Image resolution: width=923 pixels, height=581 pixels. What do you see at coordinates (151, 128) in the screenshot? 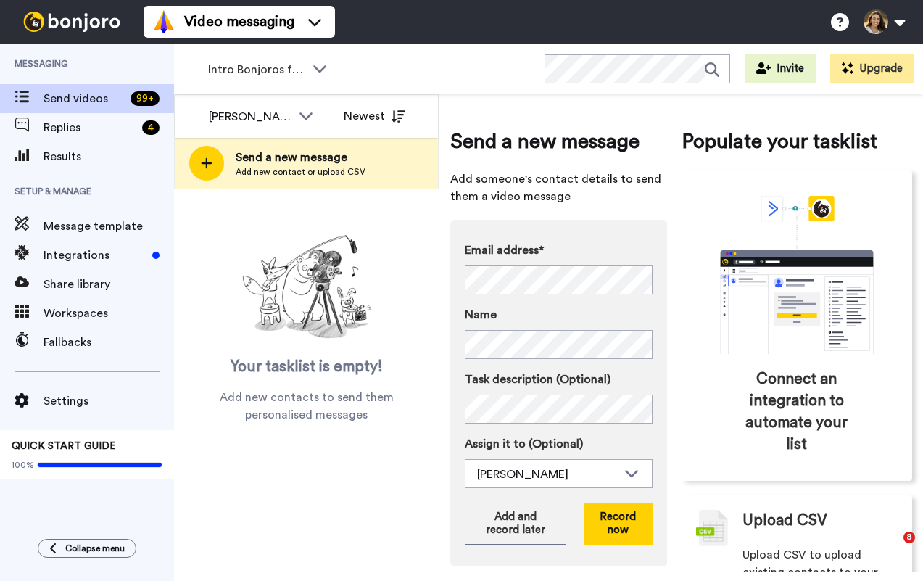
I see `div: 4` at bounding box center [151, 128].